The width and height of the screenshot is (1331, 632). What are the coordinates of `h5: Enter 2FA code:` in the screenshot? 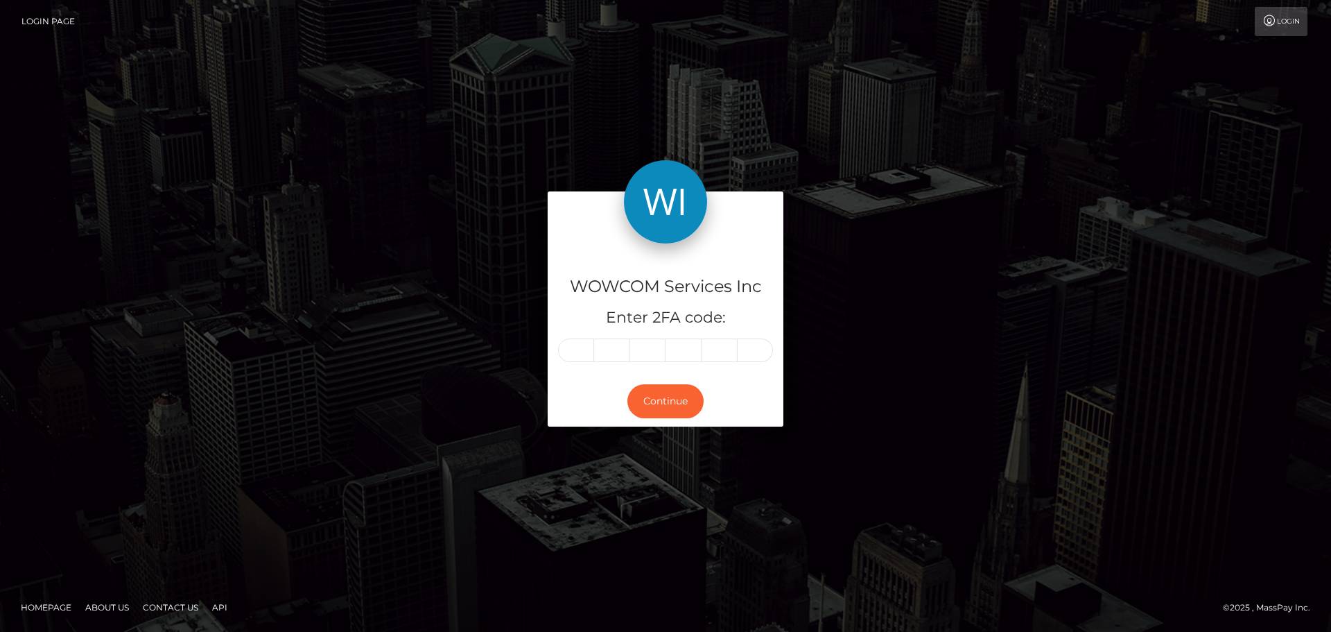 It's located at (666, 318).